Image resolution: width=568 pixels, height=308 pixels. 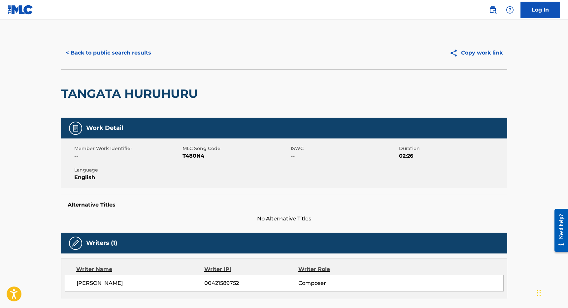 I want to click on img: MLC Logo, so click(x=20, y=10).